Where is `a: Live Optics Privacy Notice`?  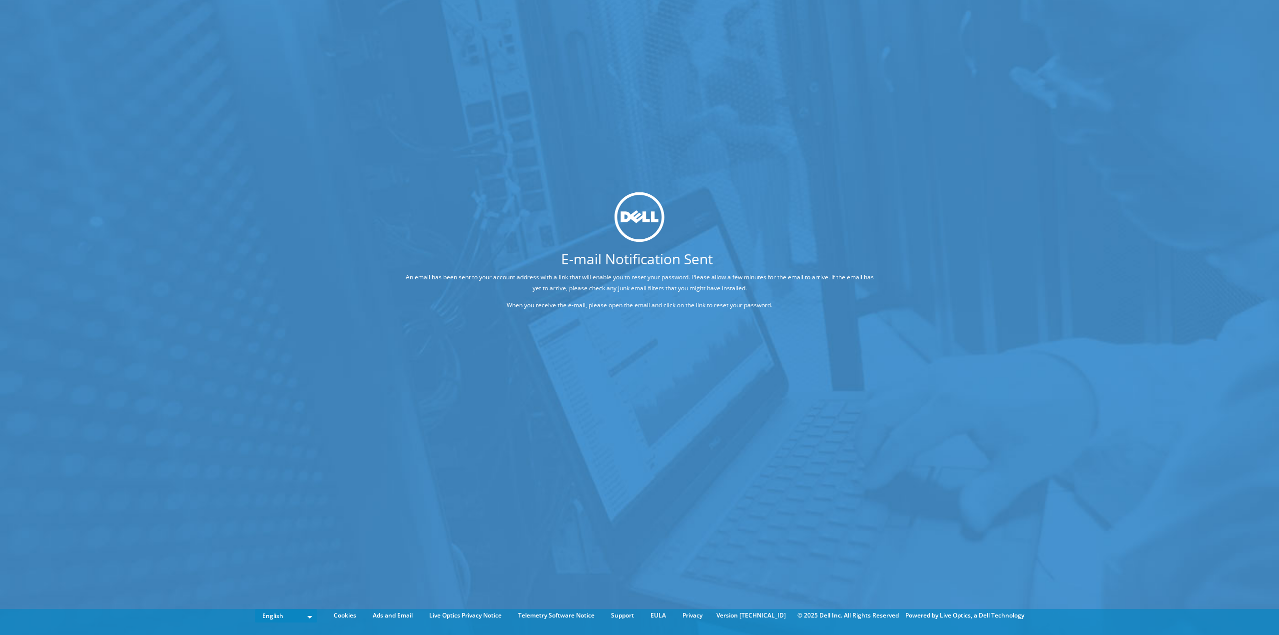
a: Live Optics Privacy Notice is located at coordinates (465, 615).